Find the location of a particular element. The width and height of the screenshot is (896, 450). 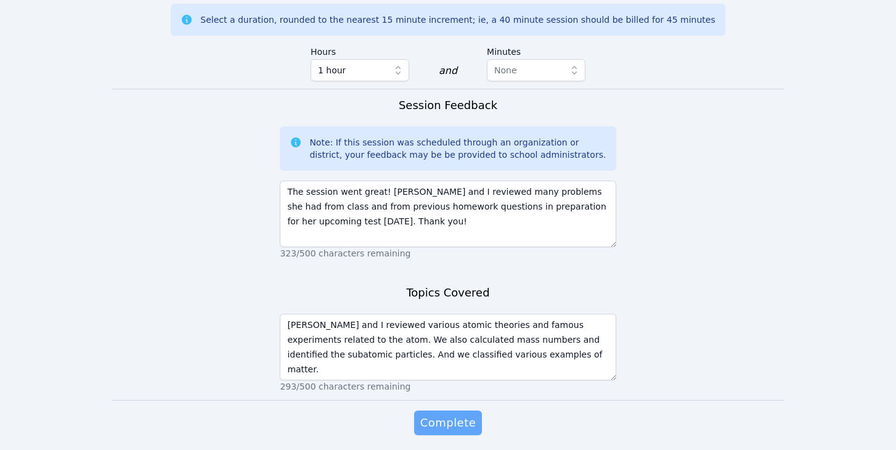

button: None is located at coordinates (536, 70).